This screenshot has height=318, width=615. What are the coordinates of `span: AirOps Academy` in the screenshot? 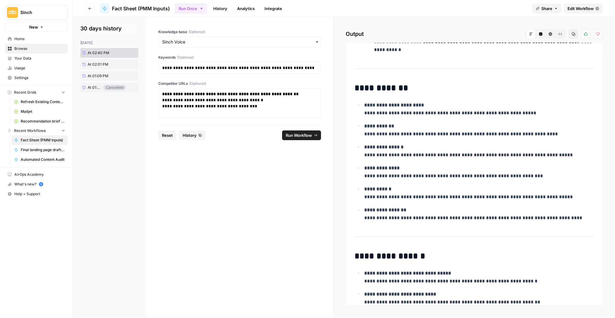 It's located at (40, 175).